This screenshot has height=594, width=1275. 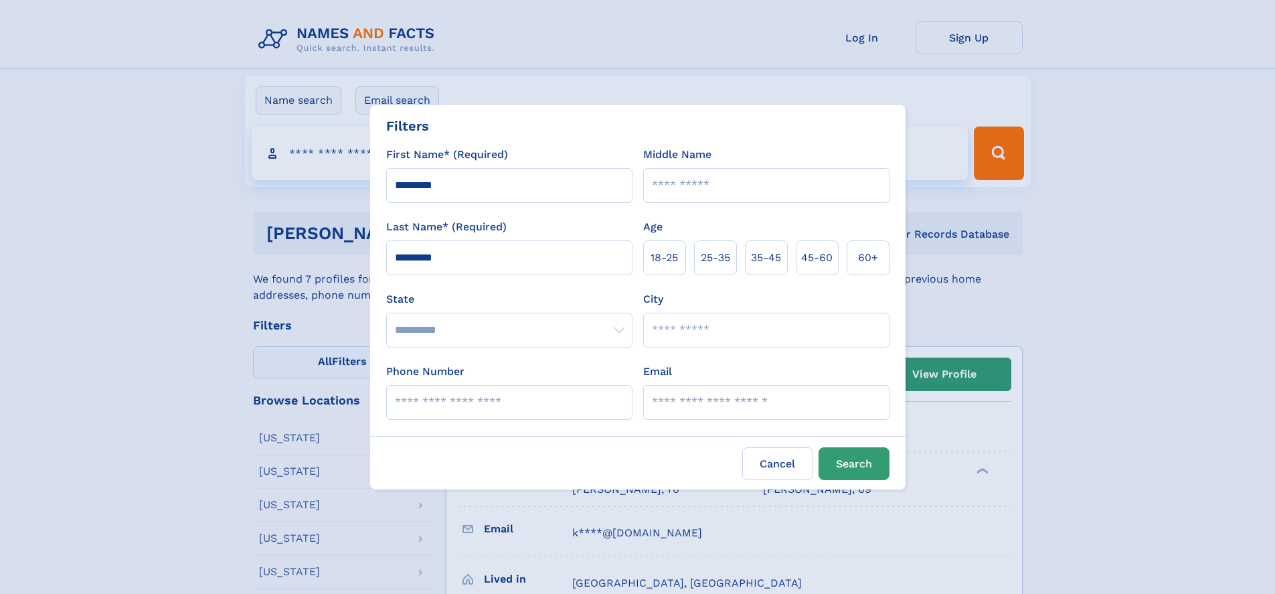 I want to click on span: 60+, so click(x=868, y=258).